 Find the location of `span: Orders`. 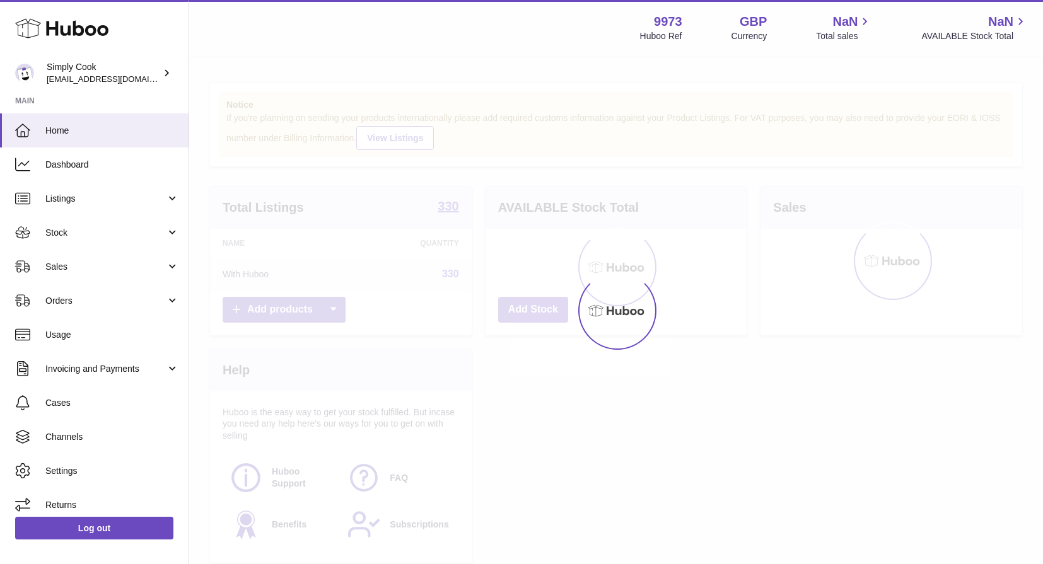

span: Orders is located at coordinates (105, 301).